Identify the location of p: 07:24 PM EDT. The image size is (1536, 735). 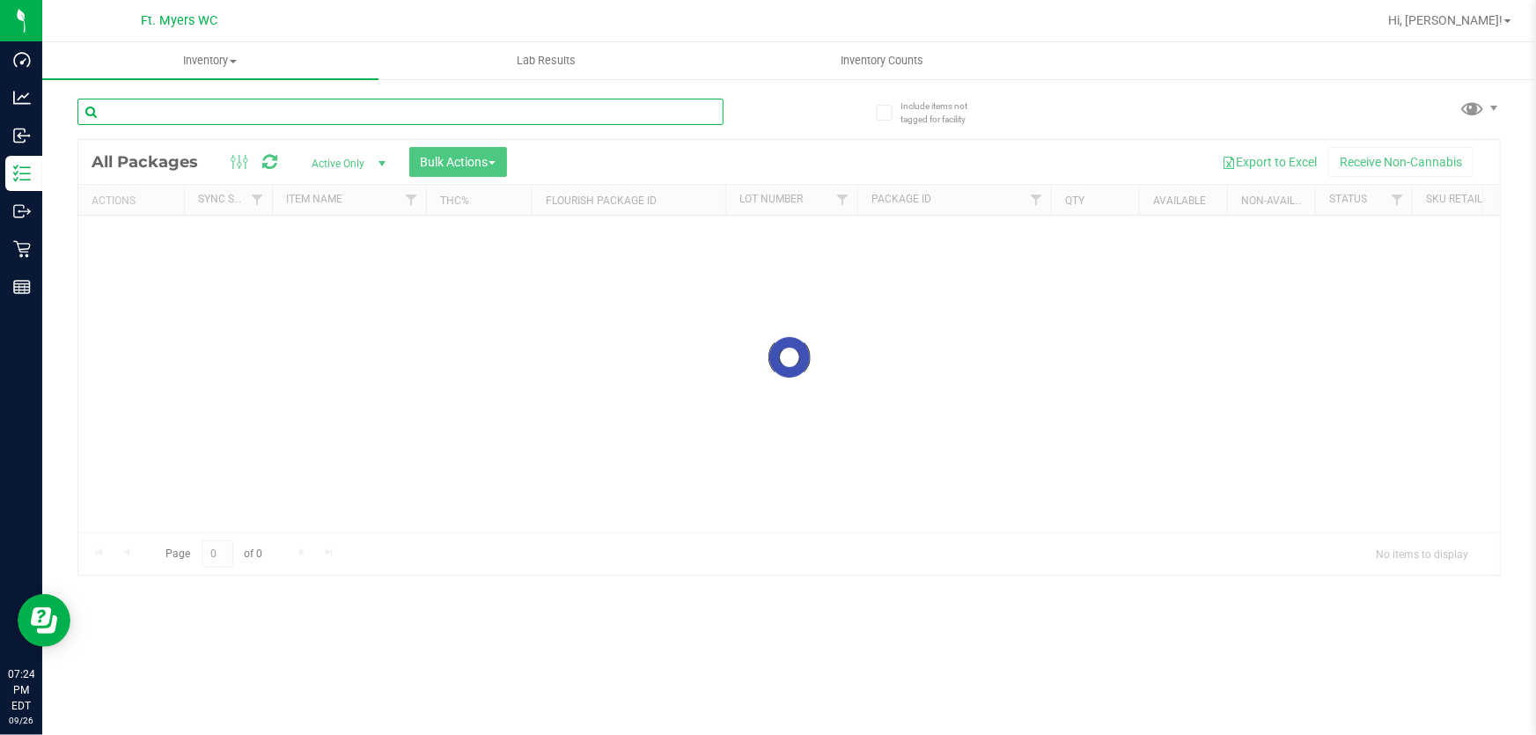
(21, 690).